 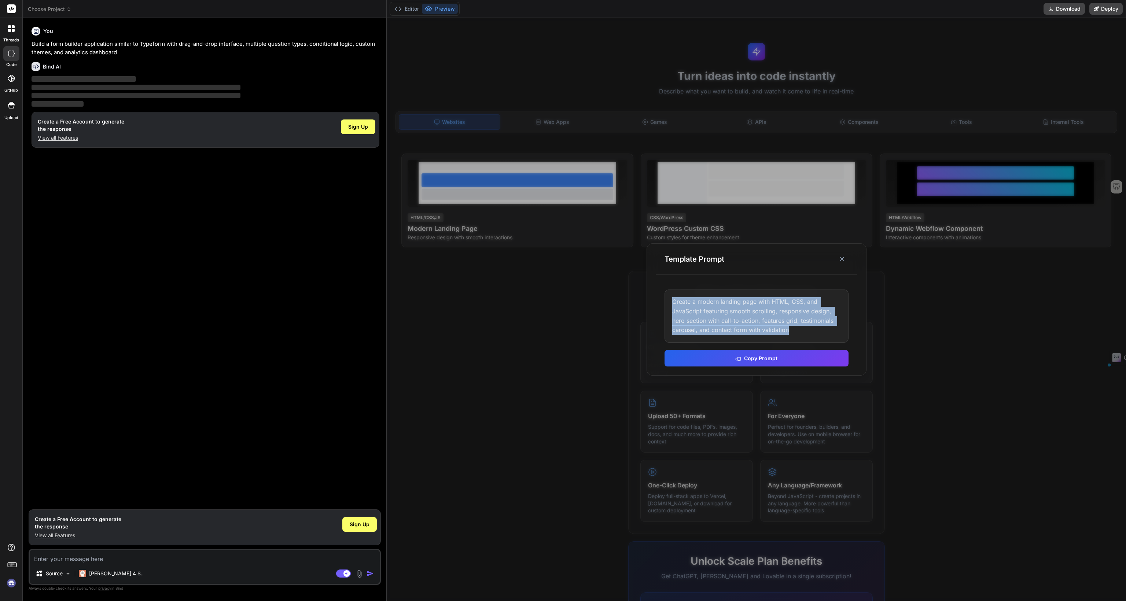 I want to click on img: icon, so click(x=370, y=574).